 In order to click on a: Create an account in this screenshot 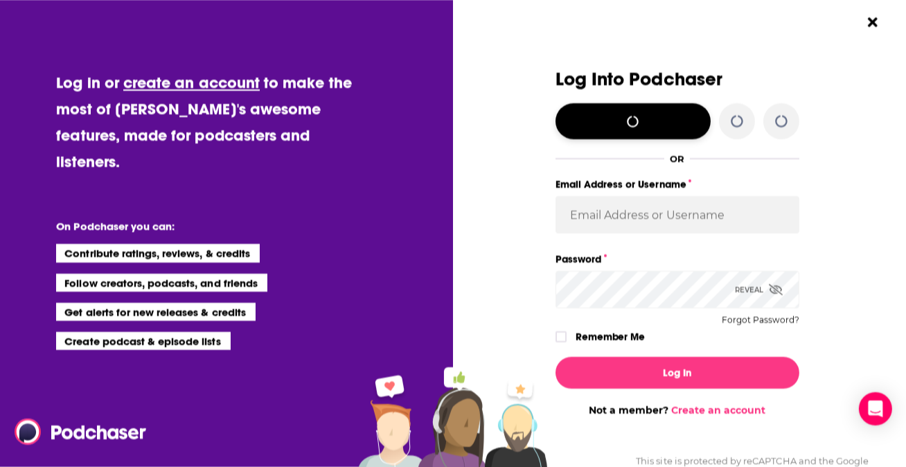, I will do `click(718, 410)`.